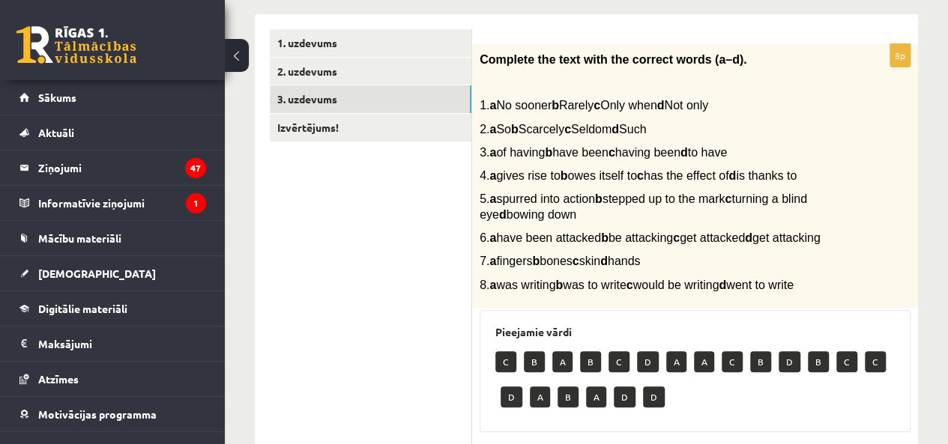  What do you see at coordinates (638, 175) in the screenshot?
I see `span: 4. gives rise to owes itself to has the effect of is thanks to` at bounding box center [638, 175].